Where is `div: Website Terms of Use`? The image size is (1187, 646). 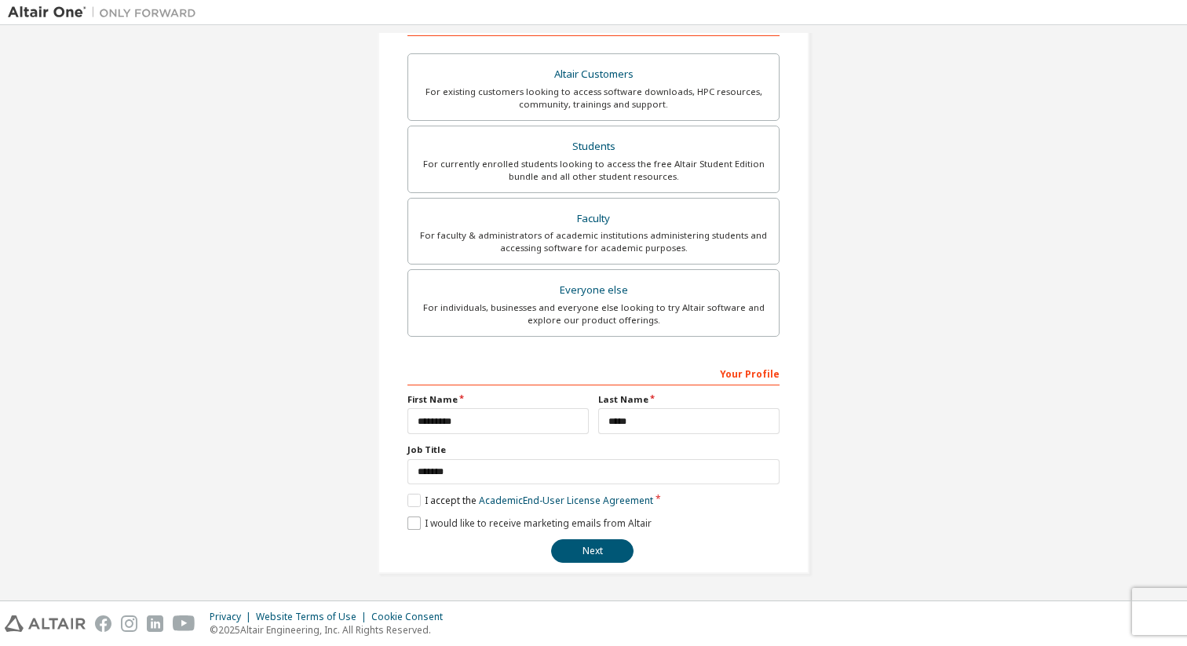
div: Website Terms of Use is located at coordinates (313, 617).